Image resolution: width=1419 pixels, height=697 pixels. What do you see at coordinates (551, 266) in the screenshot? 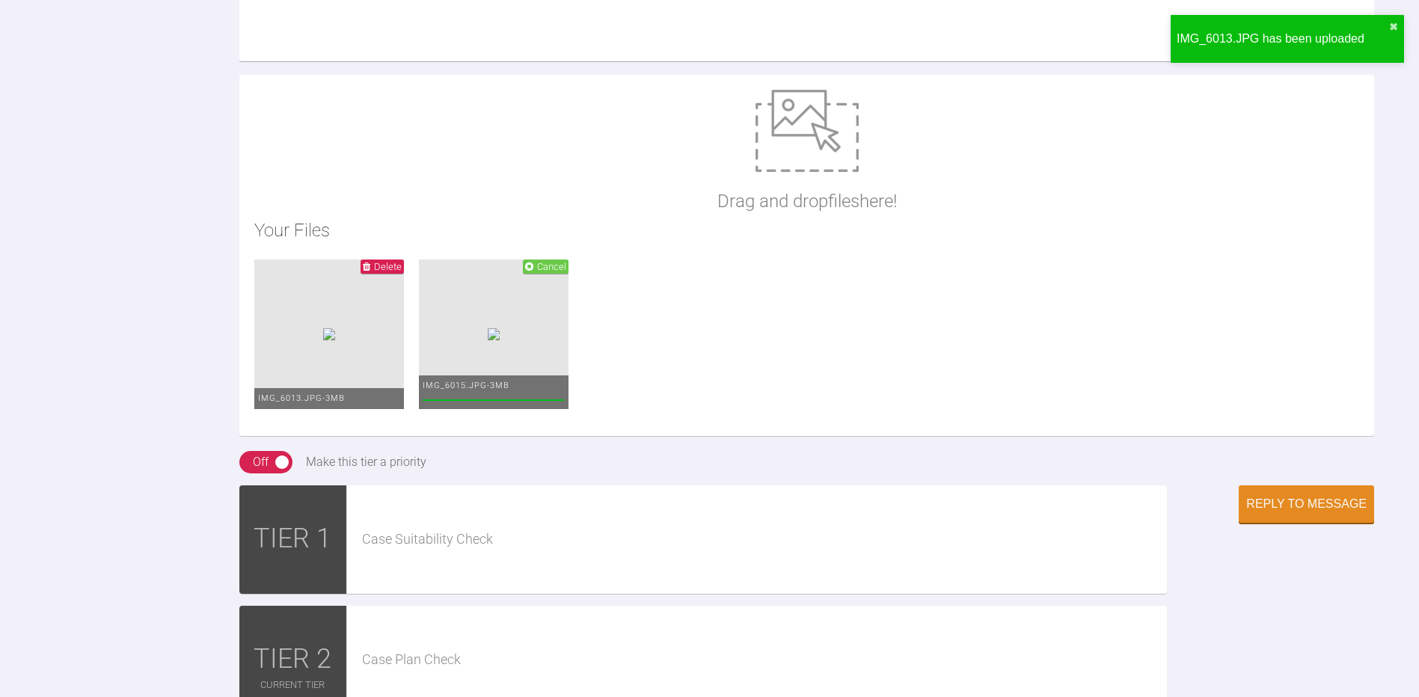
I see `span: Cancel` at bounding box center [551, 266].